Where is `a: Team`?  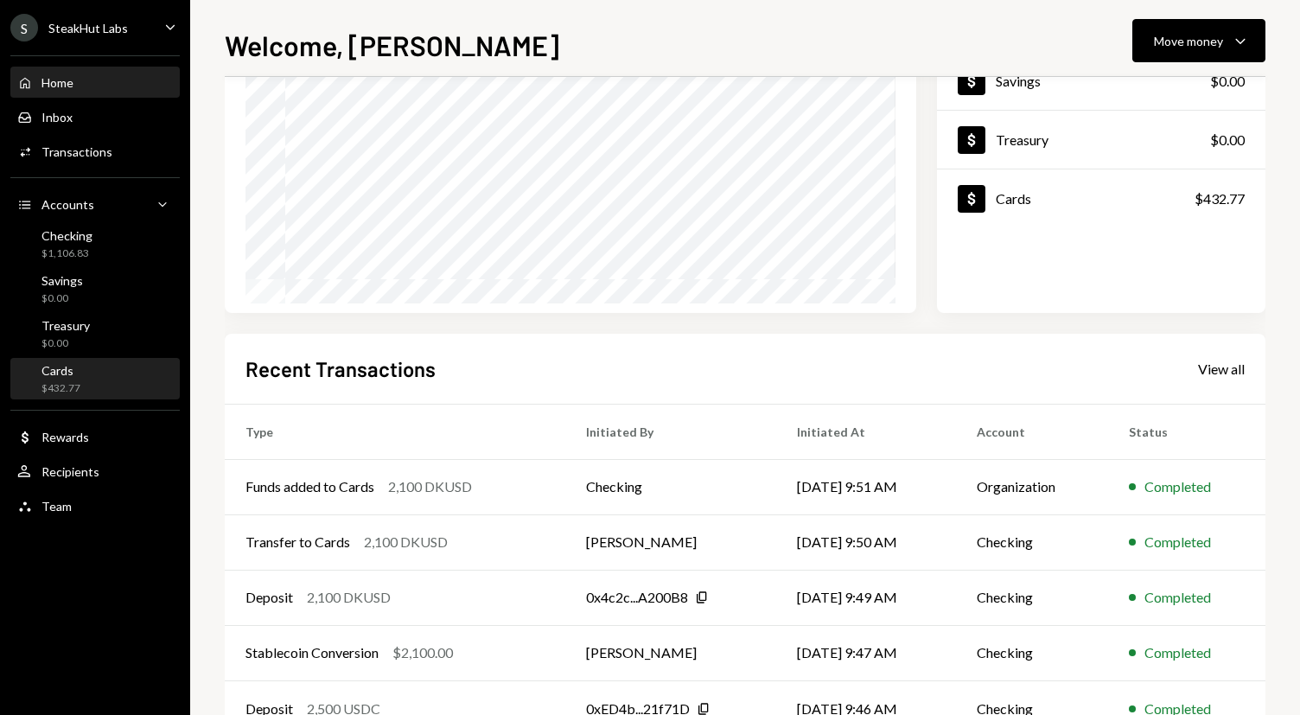 a: Team is located at coordinates (95, 506).